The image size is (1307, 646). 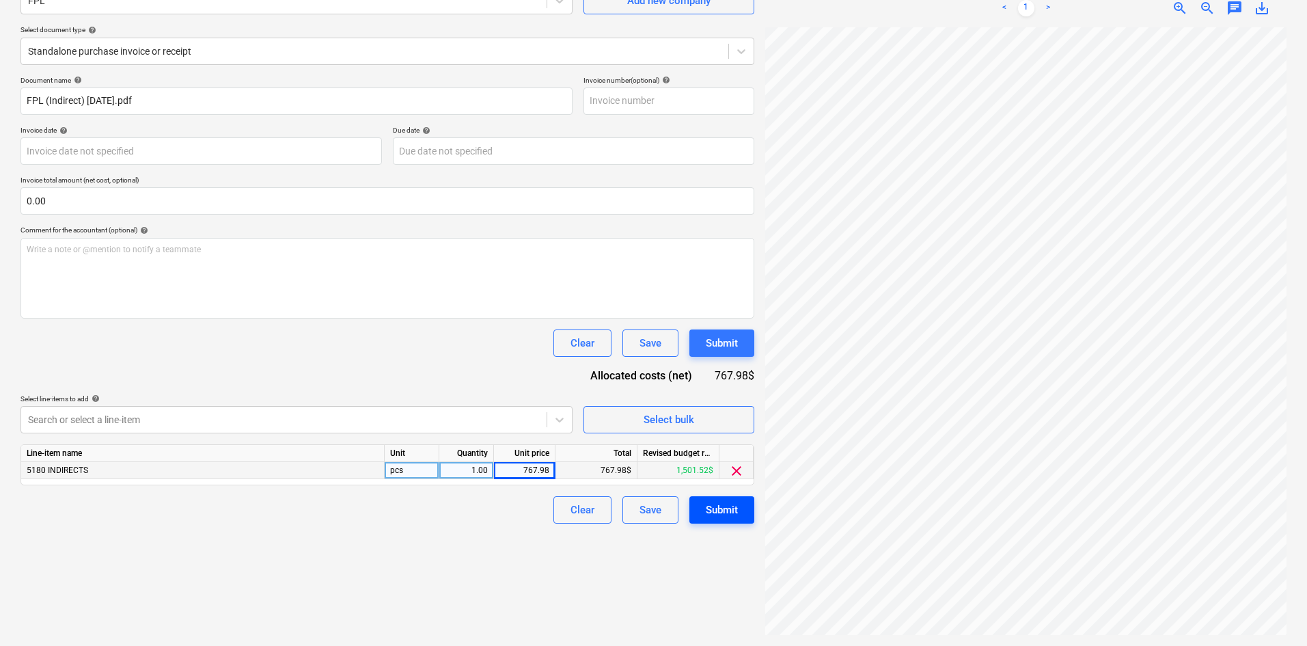 What do you see at coordinates (524, 470) in the screenshot?
I see `div: 767.98` at bounding box center [524, 470].